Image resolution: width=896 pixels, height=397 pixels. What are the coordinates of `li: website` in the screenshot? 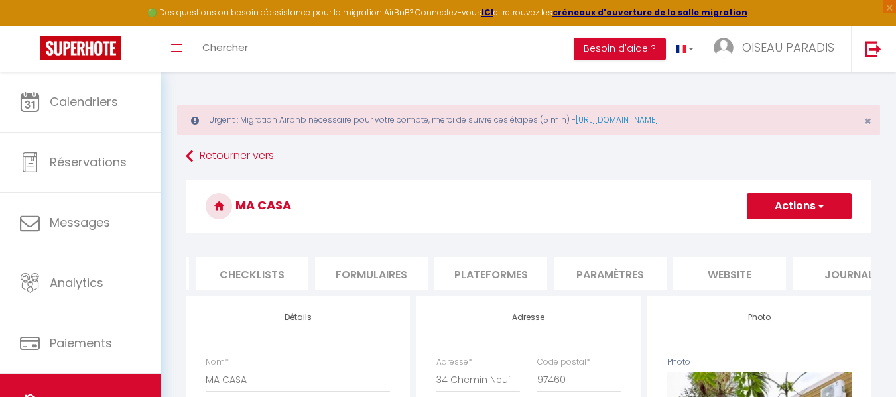 It's located at (730, 273).